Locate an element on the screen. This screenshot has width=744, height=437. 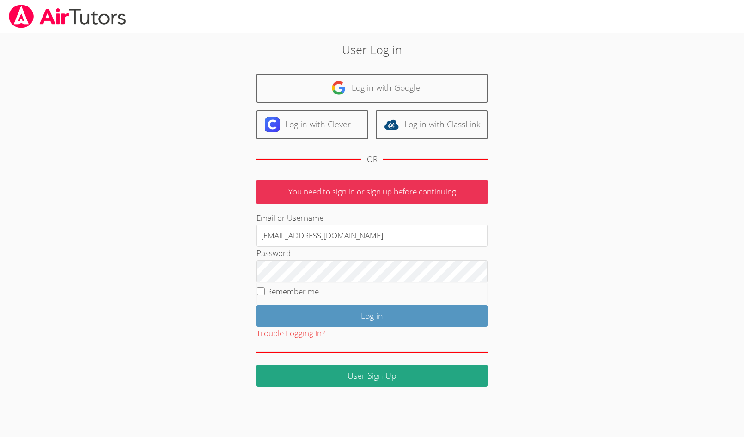
img: google-logo-50288ca7cdecda66e5e0955fdab243c47b7ad437acaf1139b6f446037453330a.svg is located at coordinates (339, 88).